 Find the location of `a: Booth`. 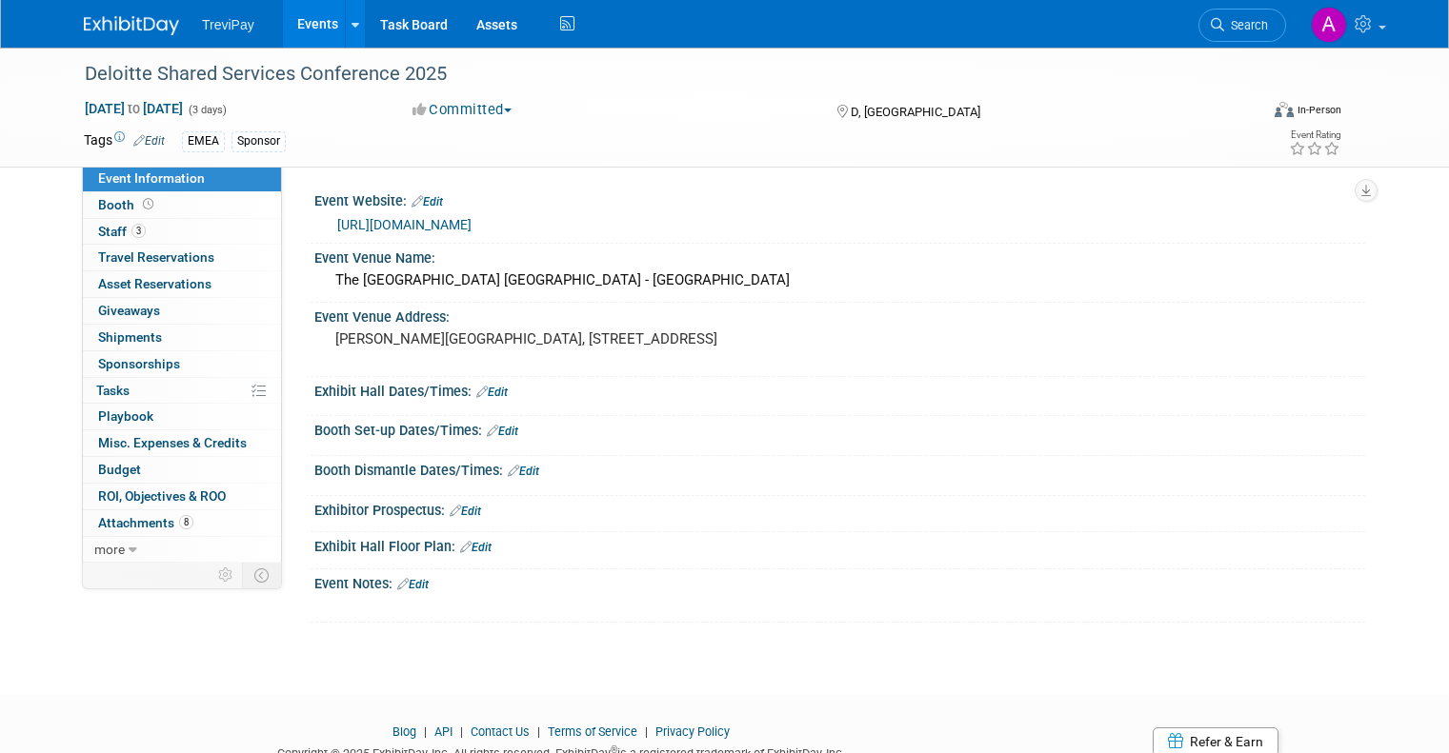

a: Booth is located at coordinates (182, 205).